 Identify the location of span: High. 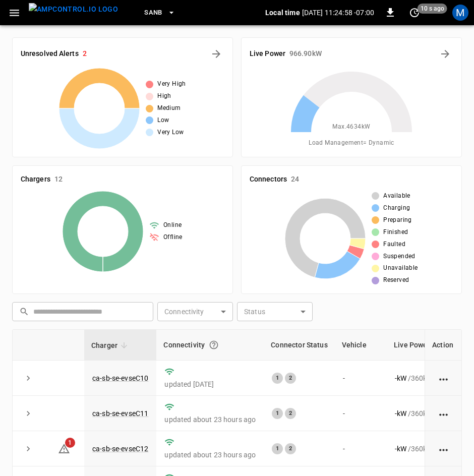
(164, 96).